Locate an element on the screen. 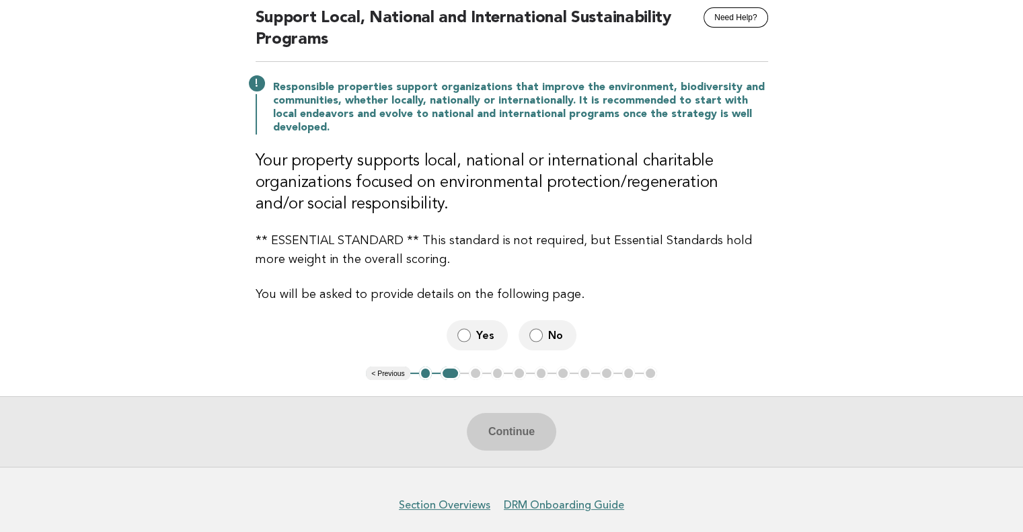 This screenshot has width=1023, height=532. p: Responsible properties support organizations that improve the environment, biodiversity and commu... is located at coordinates (521, 108).